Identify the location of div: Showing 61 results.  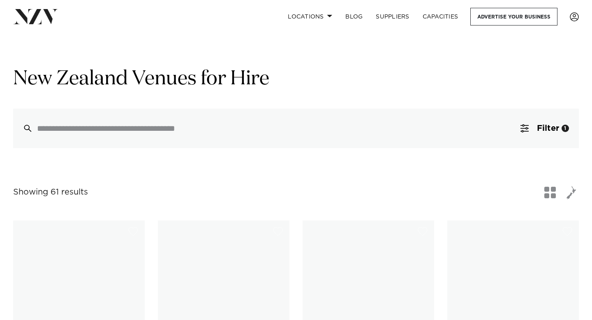
(51, 192).